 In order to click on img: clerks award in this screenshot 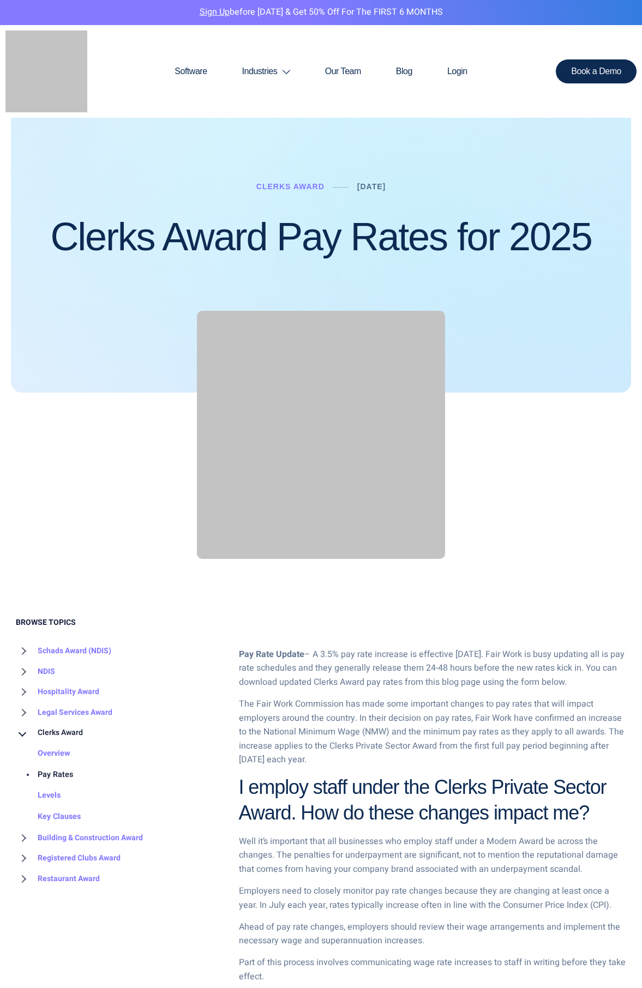, I will do `click(321, 434)`.